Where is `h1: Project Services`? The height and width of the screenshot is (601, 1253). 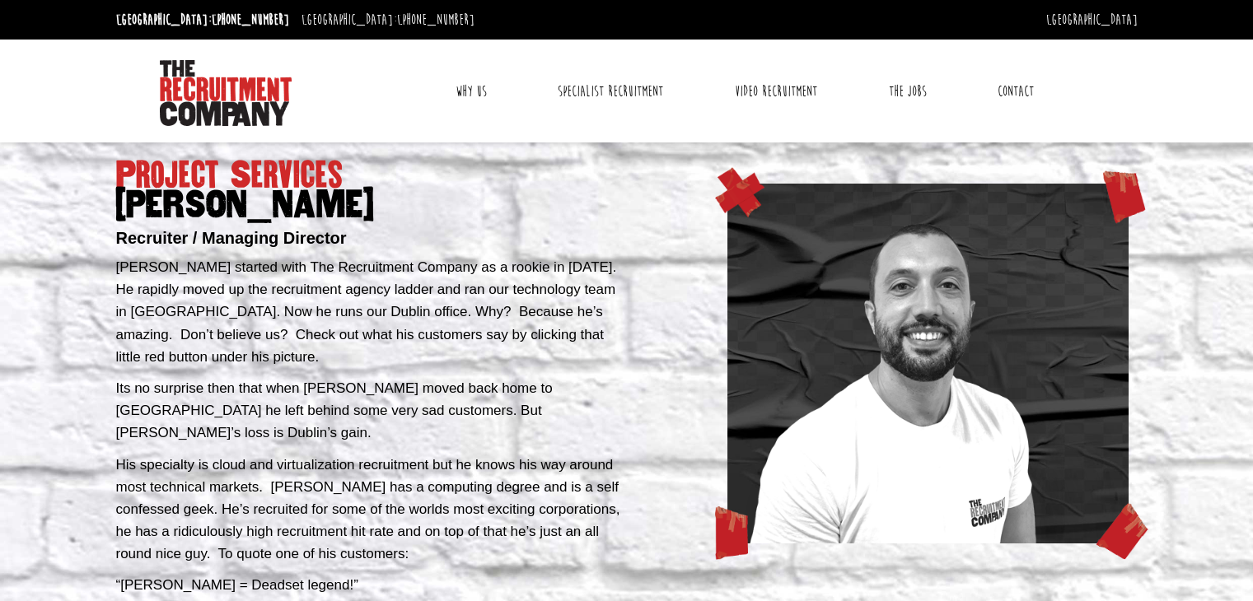
h1: Project Services is located at coordinates (368, 190).